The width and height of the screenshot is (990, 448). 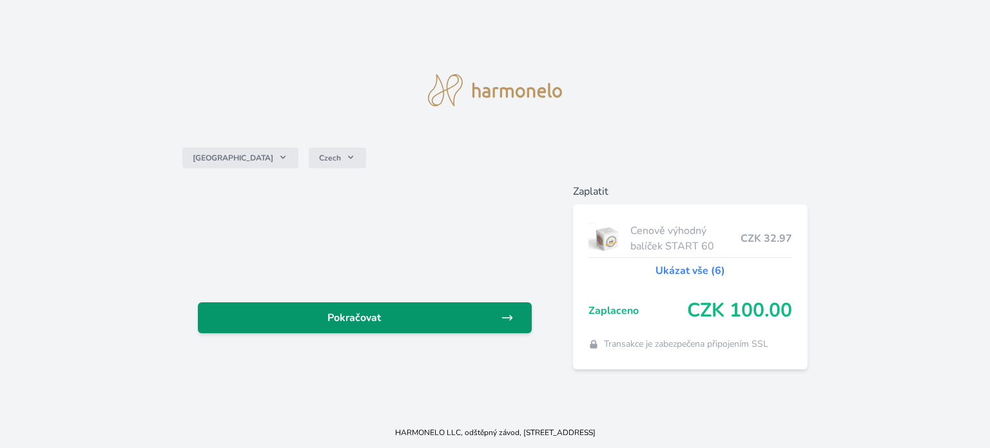 I want to click on img: start.jpg, so click(x=607, y=239).